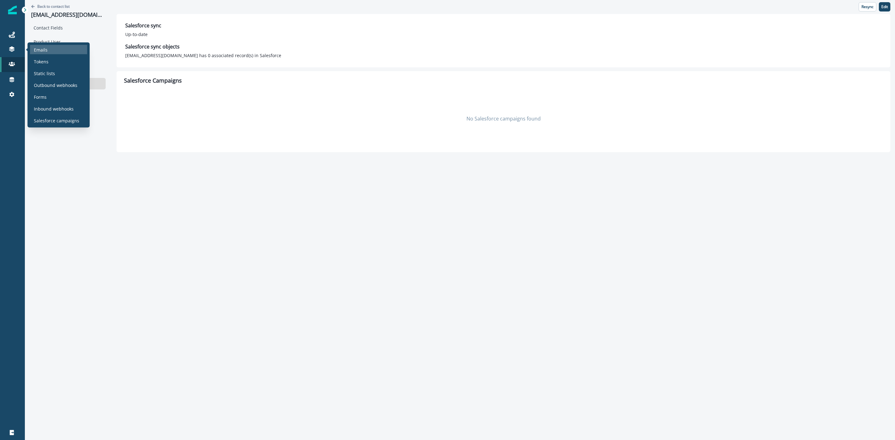  What do you see at coordinates (54, 108) in the screenshot?
I see `p: Inbound webhooks` at bounding box center [54, 108].